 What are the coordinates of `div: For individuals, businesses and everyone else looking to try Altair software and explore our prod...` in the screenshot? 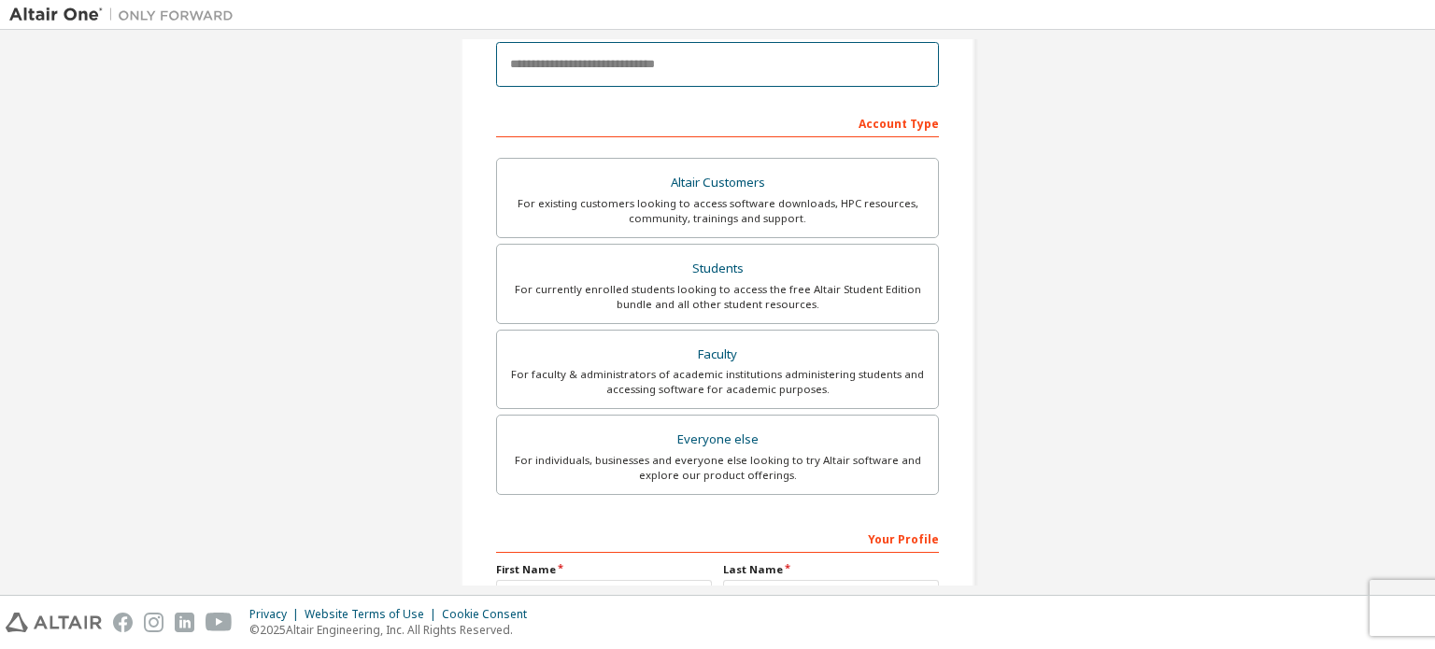 It's located at (717, 468).